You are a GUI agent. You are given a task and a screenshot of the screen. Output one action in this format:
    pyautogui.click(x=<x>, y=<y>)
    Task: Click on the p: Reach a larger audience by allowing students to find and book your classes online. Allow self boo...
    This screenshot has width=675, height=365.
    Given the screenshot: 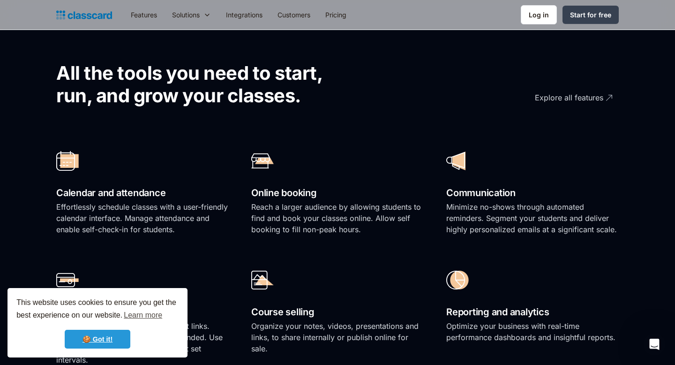 What is the action you would take?
    pyautogui.click(x=338, y=218)
    